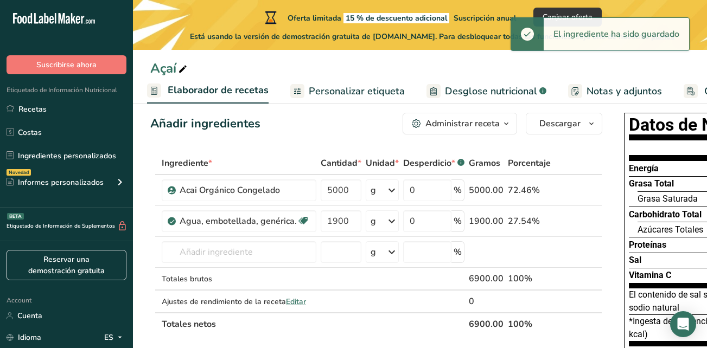 The width and height of the screenshot is (707, 348). I want to click on span: Elaborador de recetas, so click(218, 90).